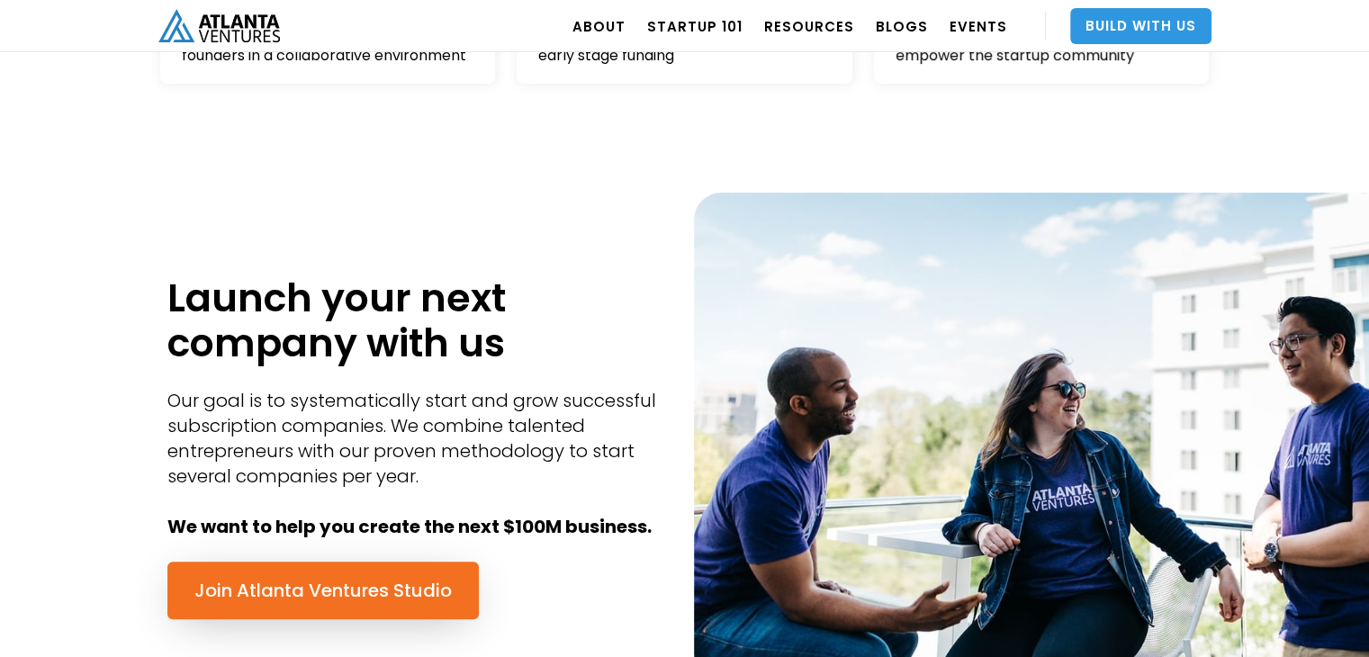  Describe the element at coordinates (979, 26) in the screenshot. I see `a: EVENTS` at that location.